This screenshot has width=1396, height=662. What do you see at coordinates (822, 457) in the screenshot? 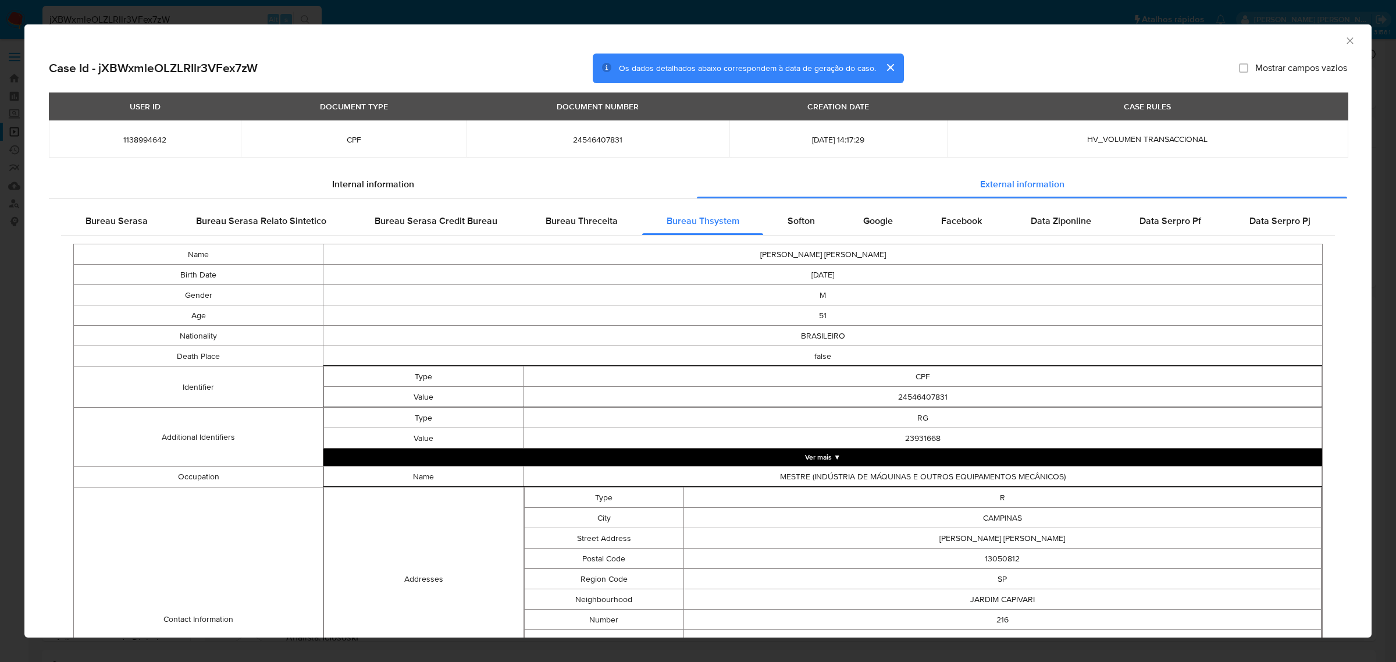
I see `button: Expand array` at bounding box center [822, 457].